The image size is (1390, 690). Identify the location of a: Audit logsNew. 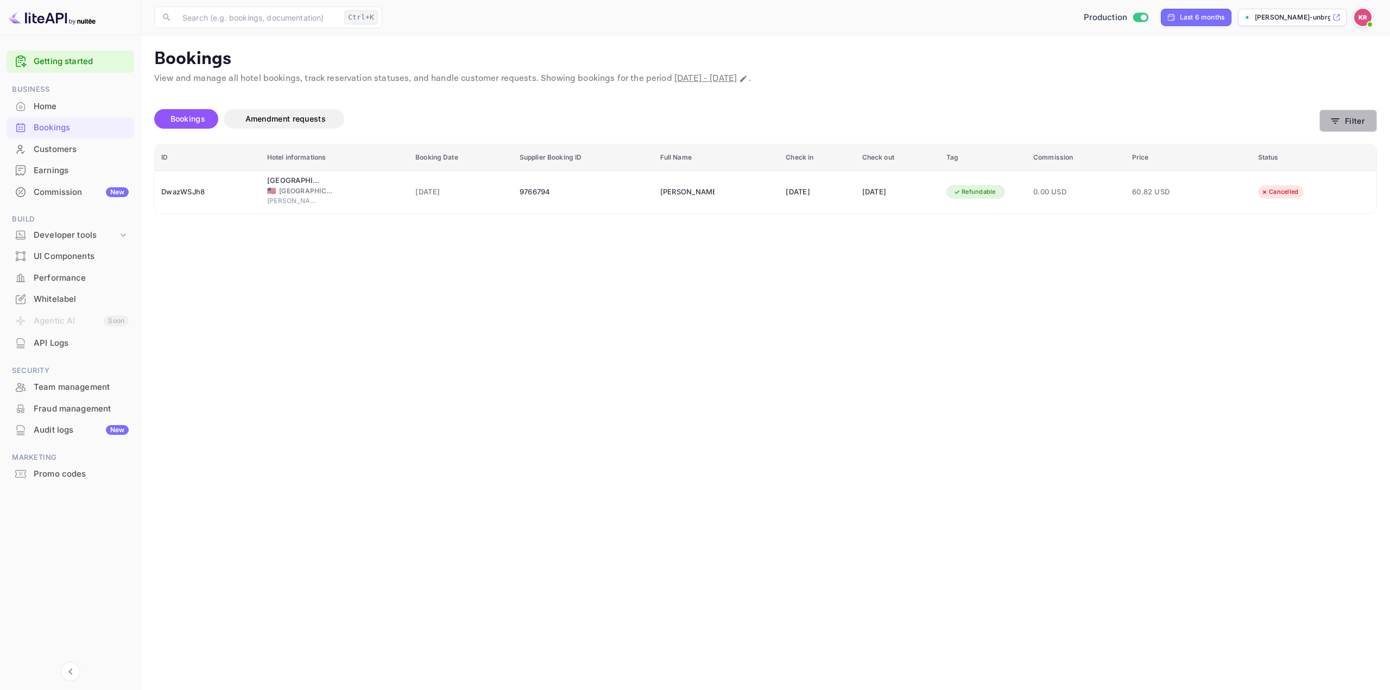
(70, 430).